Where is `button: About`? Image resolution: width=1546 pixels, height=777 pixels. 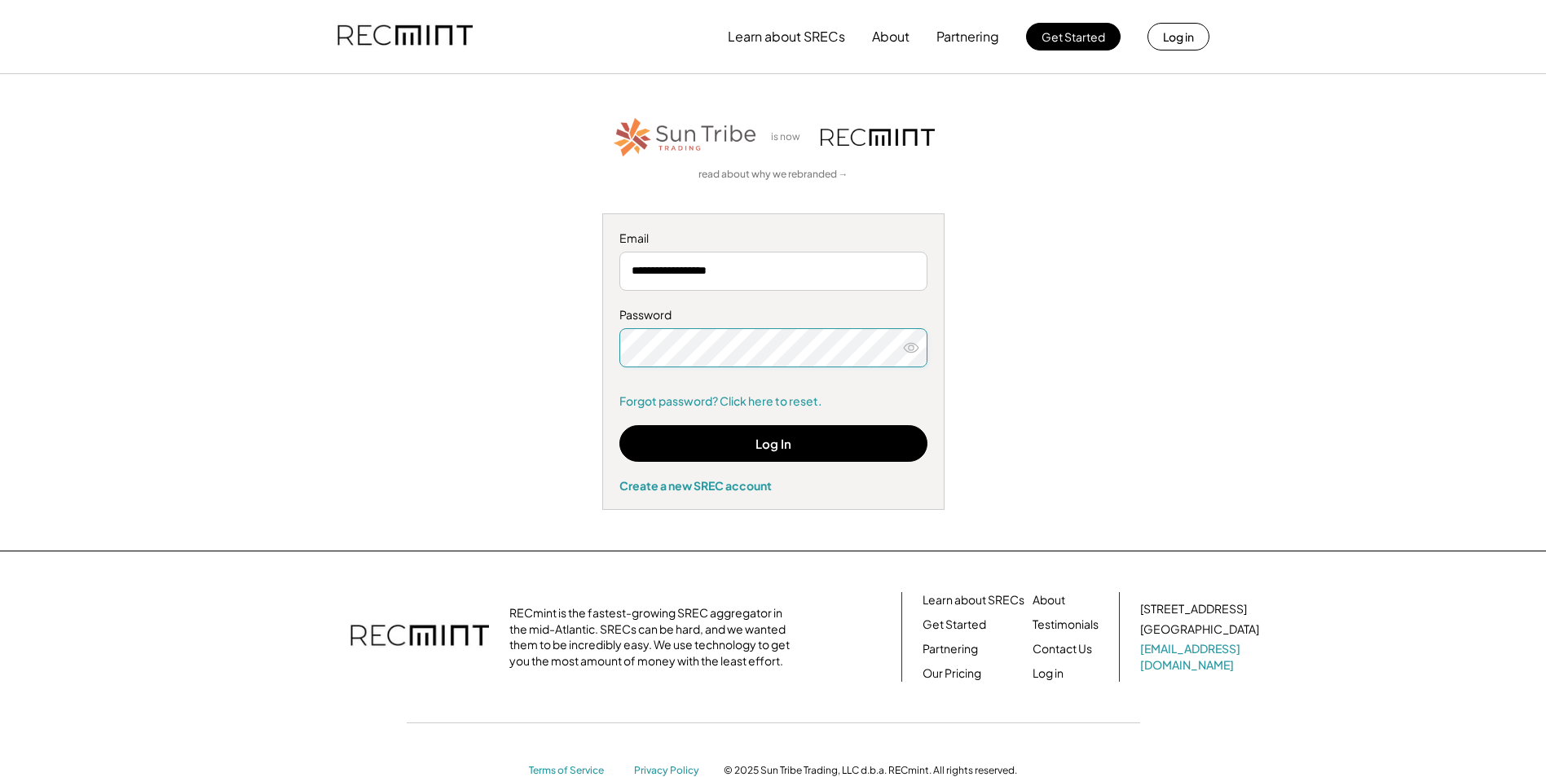 button: About is located at coordinates (891, 37).